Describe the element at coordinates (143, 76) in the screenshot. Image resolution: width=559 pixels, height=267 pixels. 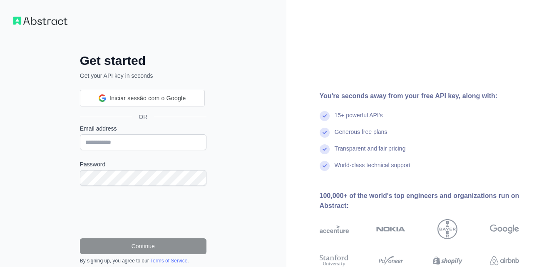
I see `p: Get your API key in seconds` at that location.